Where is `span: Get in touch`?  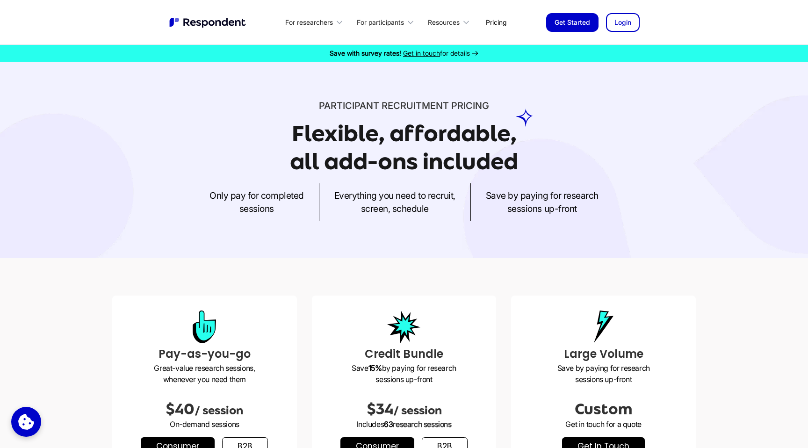
span: Get in touch is located at coordinates (421, 53).